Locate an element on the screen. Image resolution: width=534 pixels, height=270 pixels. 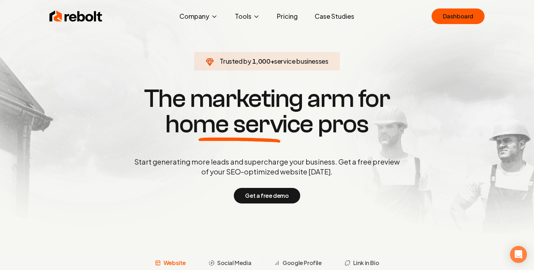
span: Google Profile is located at coordinates (302, 262).